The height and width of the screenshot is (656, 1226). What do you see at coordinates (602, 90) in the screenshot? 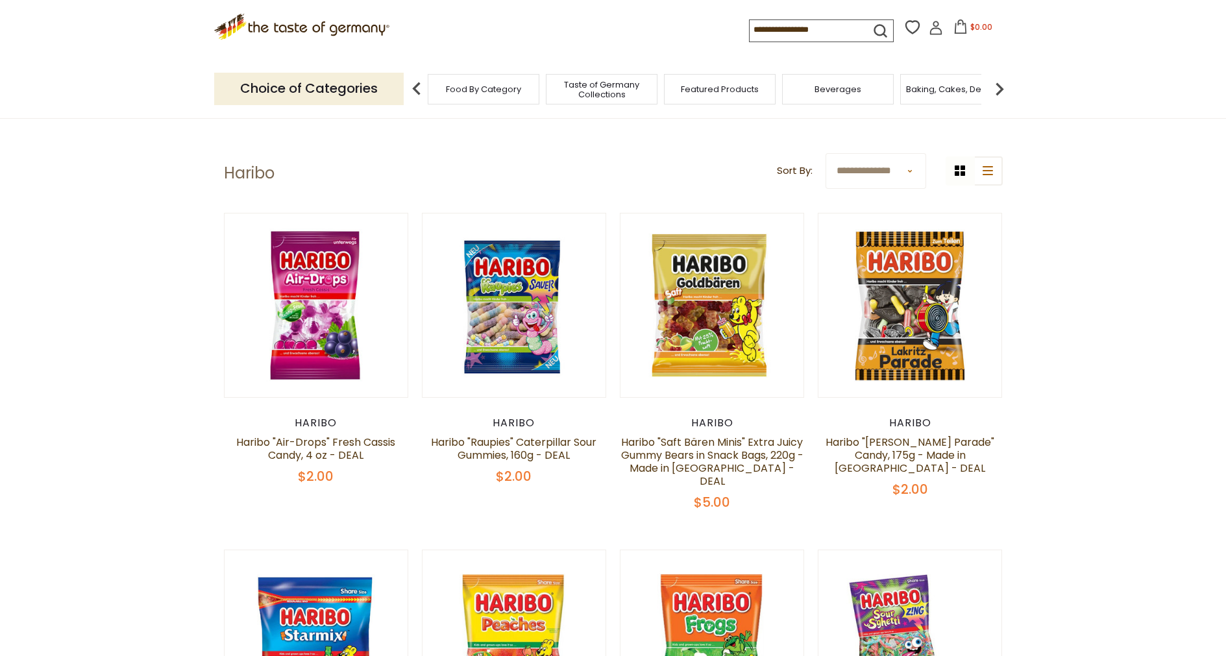
I see `span: Taste of Germany Collections` at bounding box center [602, 90].